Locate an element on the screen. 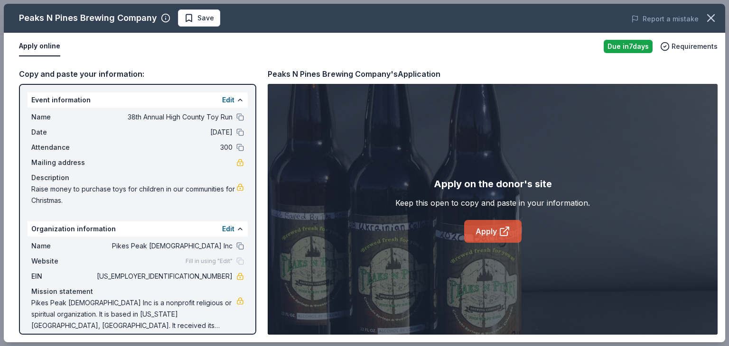 This screenshot has width=729, height=346. span: Attendance is located at coordinates (63, 148).